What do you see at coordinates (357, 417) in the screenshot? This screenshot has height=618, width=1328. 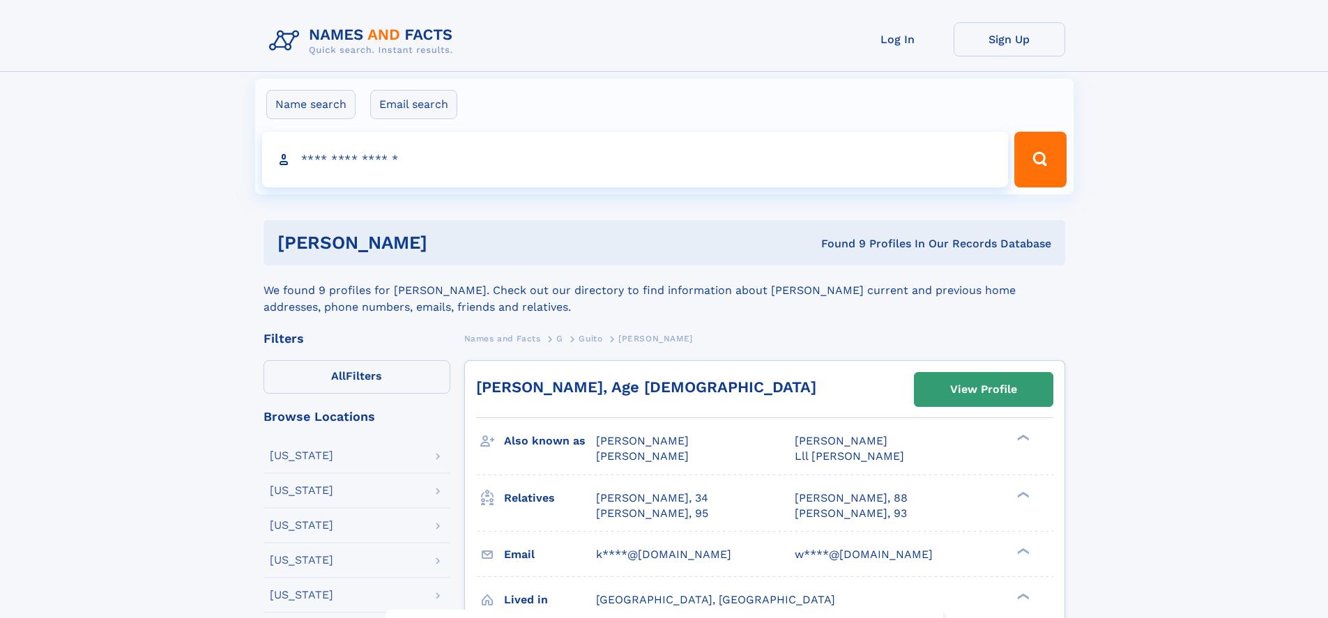 I see `div: Browse Locations` at bounding box center [357, 417].